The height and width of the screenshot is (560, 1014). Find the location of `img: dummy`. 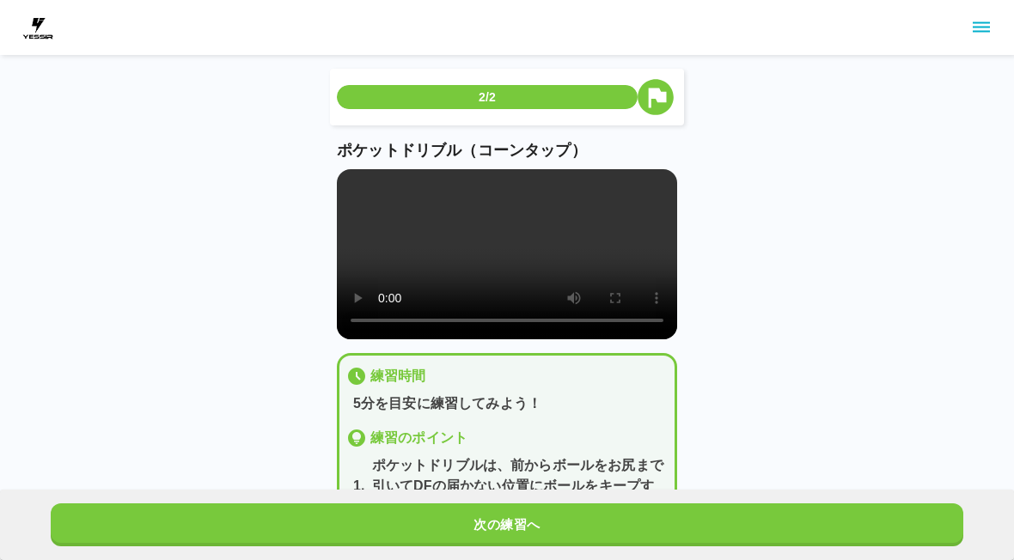

img: dummy is located at coordinates (38, 27).